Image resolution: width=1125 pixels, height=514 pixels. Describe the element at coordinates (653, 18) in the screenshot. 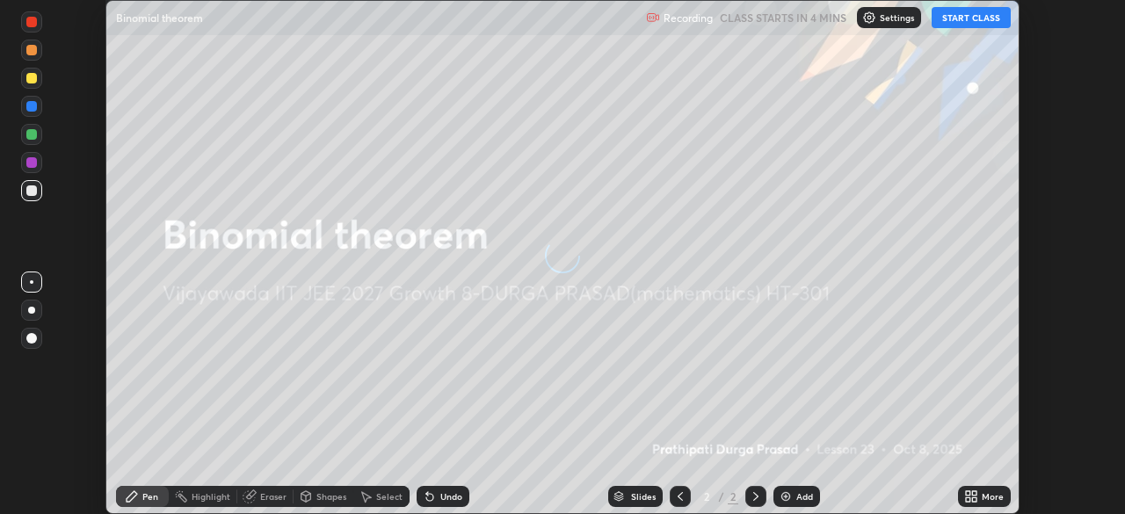

I see `img: recording.375f2c34.svg` at that location.